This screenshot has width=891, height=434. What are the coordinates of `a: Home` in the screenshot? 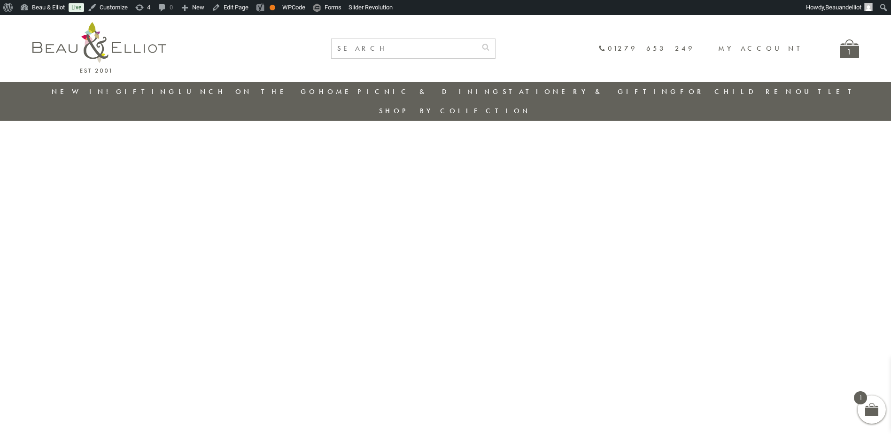 It's located at (338, 92).